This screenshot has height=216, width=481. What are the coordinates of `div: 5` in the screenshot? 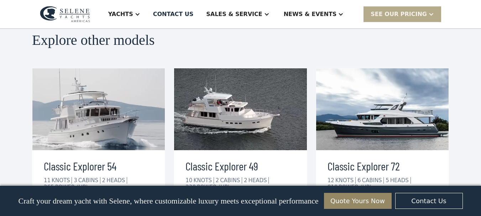 It's located at (388, 181).